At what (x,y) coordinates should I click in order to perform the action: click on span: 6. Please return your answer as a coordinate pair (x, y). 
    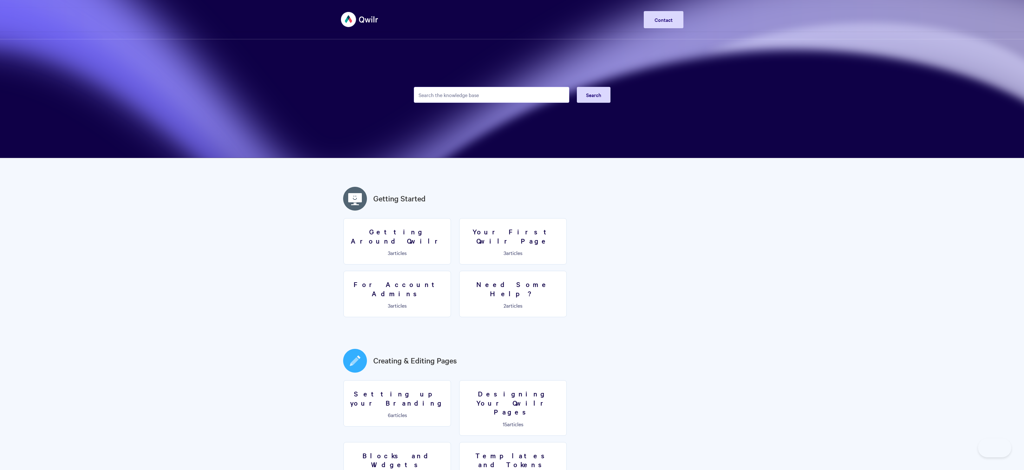
    Looking at the image, I should click on (389, 415).